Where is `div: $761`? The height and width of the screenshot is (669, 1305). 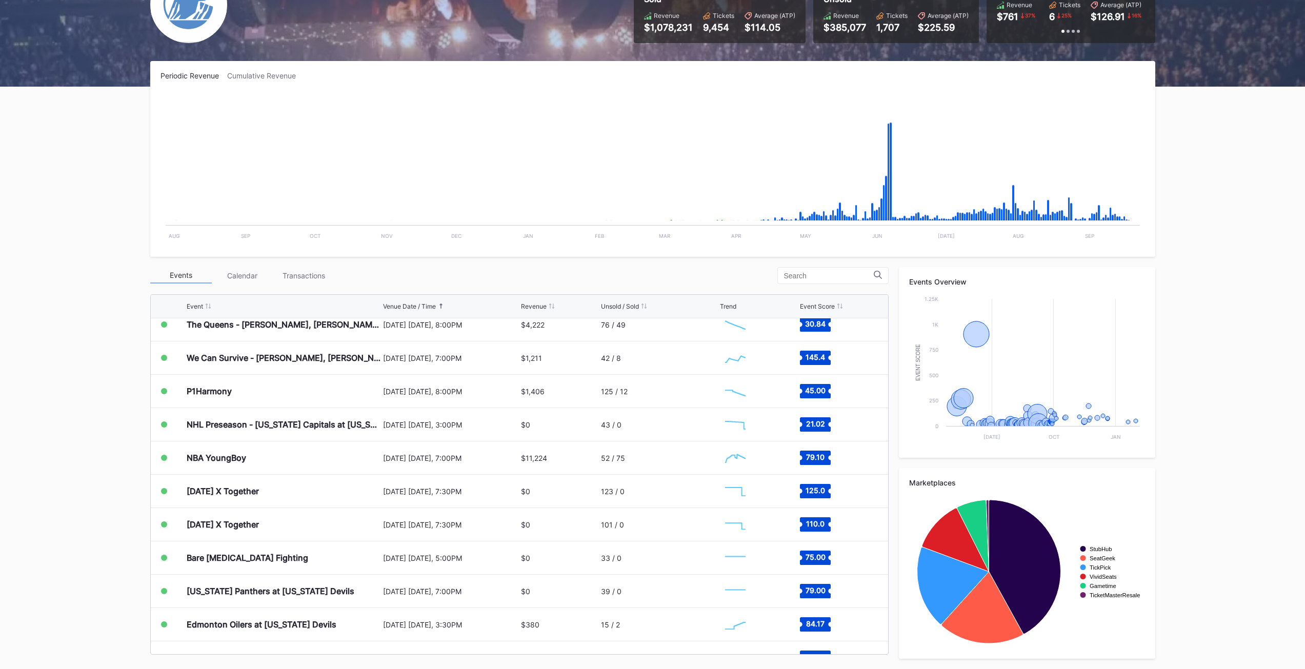 div: $761 is located at coordinates (1007, 16).